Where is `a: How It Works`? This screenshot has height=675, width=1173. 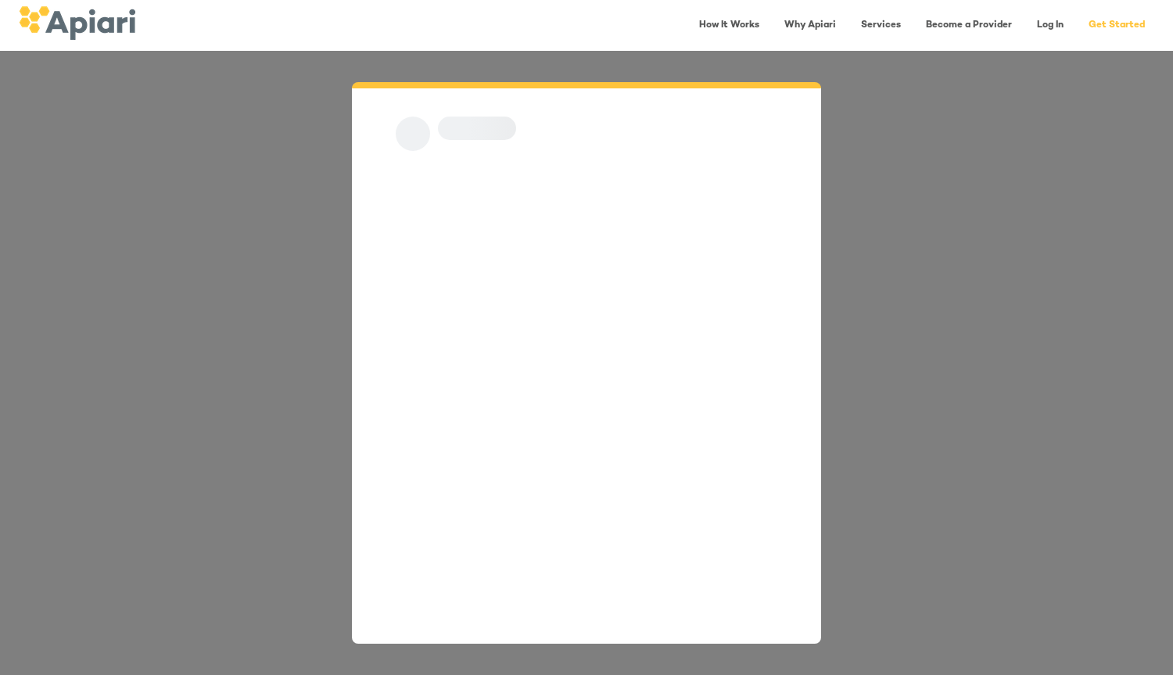 a: How It Works is located at coordinates (729, 25).